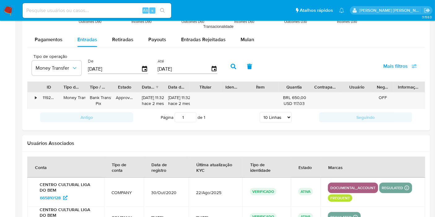  What do you see at coordinates (152, 10) in the screenshot?
I see `span: s` at bounding box center [152, 10].